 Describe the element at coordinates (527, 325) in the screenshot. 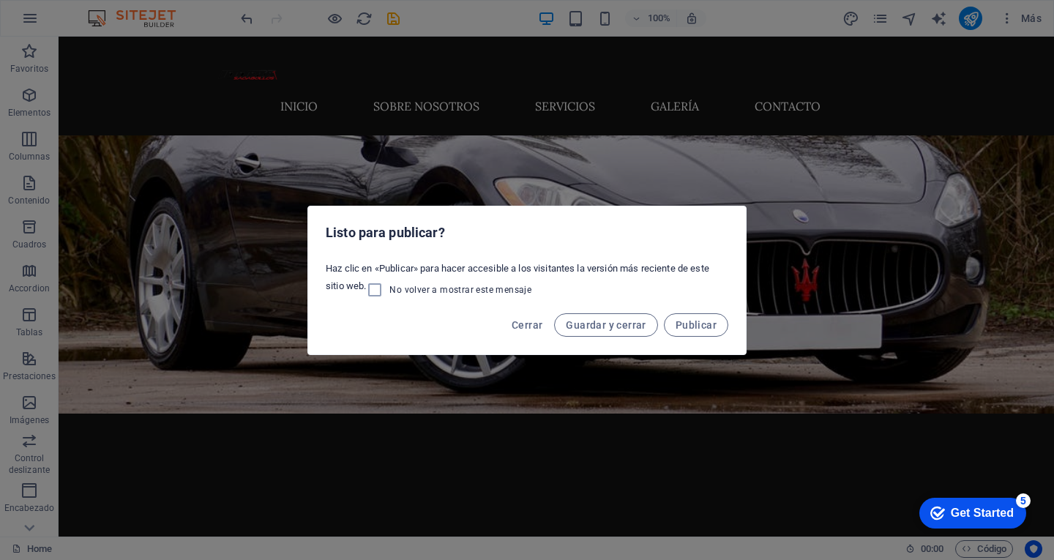

I see `span: Cerrar` at that location.